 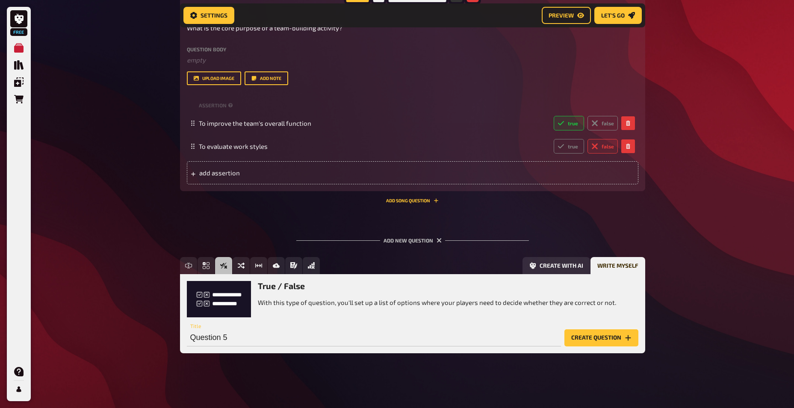 What do you see at coordinates (19, 32) in the screenshot?
I see `span: Free` at bounding box center [19, 32].